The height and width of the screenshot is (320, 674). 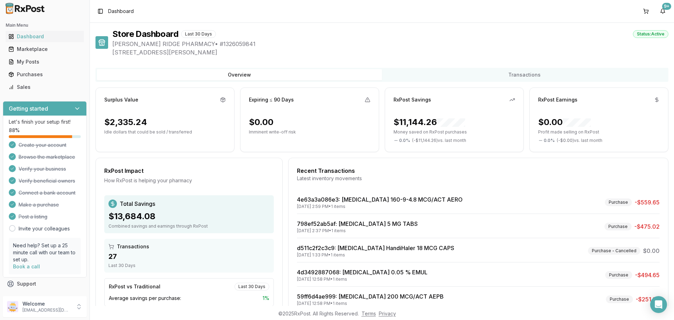 What do you see at coordinates (165, 132) in the screenshot?
I see `p: Idle dollars that could be sold / transferred` at bounding box center [165, 132].